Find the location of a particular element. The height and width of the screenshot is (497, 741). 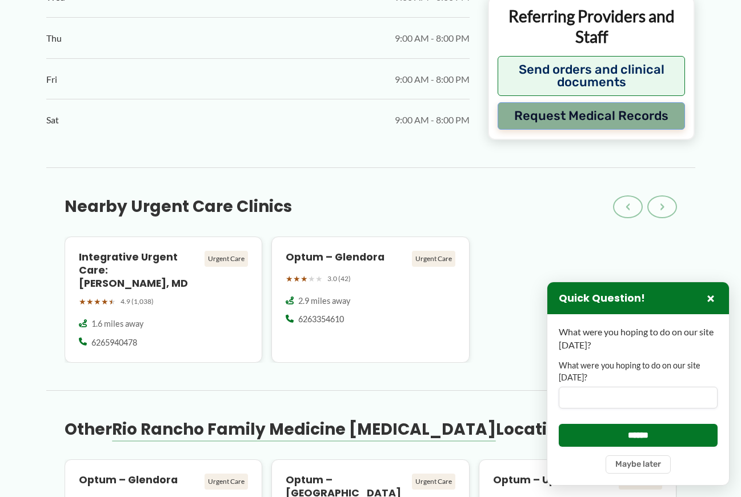

a: Optum – Glendora Urgent Care ★★★★★ 3.0 (42) 2.9 miles away 6263354610 is located at coordinates (370, 299).